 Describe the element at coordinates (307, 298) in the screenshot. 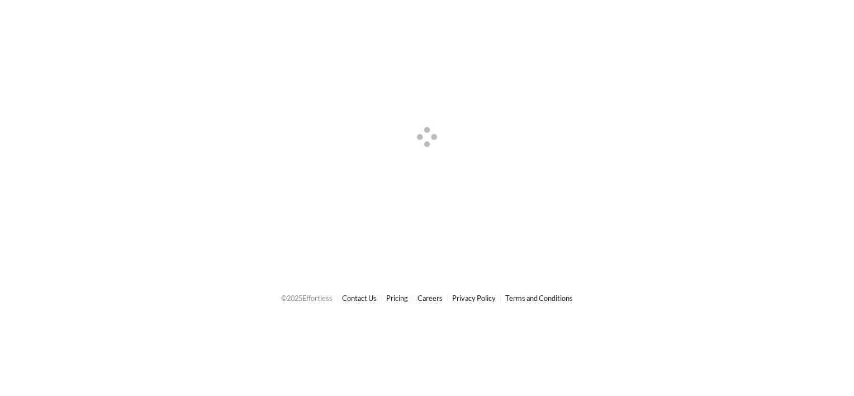

I see `span: © 2025 Effortless` at that location.